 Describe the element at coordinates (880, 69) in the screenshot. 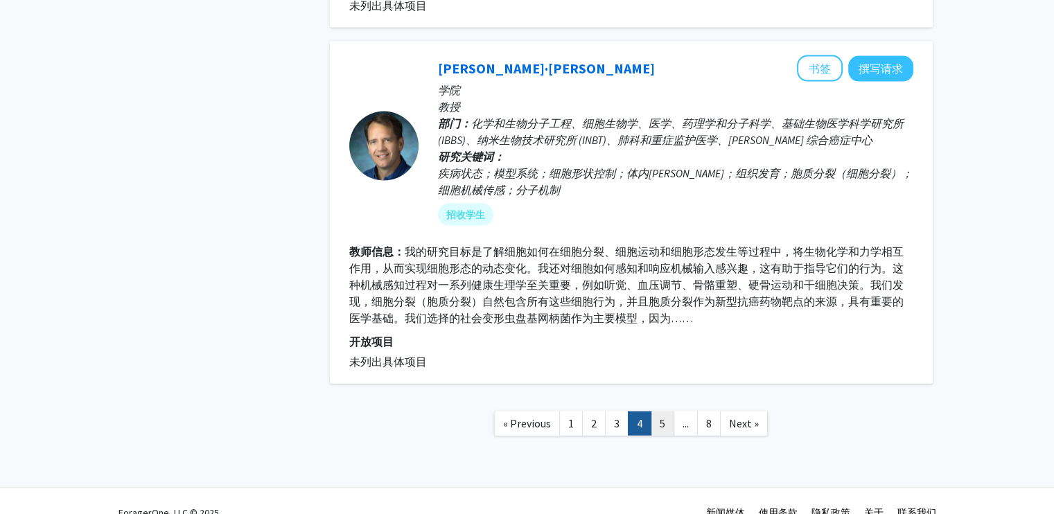

I see `button: 向 Doug Robinson 撰写请求` at that location.